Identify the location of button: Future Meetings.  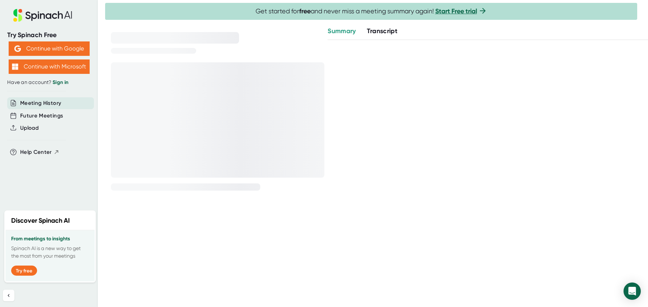
(41, 116).